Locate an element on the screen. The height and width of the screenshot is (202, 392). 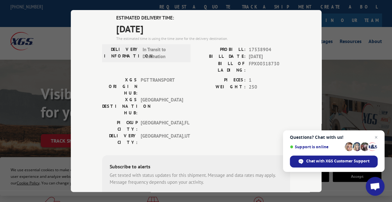
span: 1 is located at coordinates (270, 80).